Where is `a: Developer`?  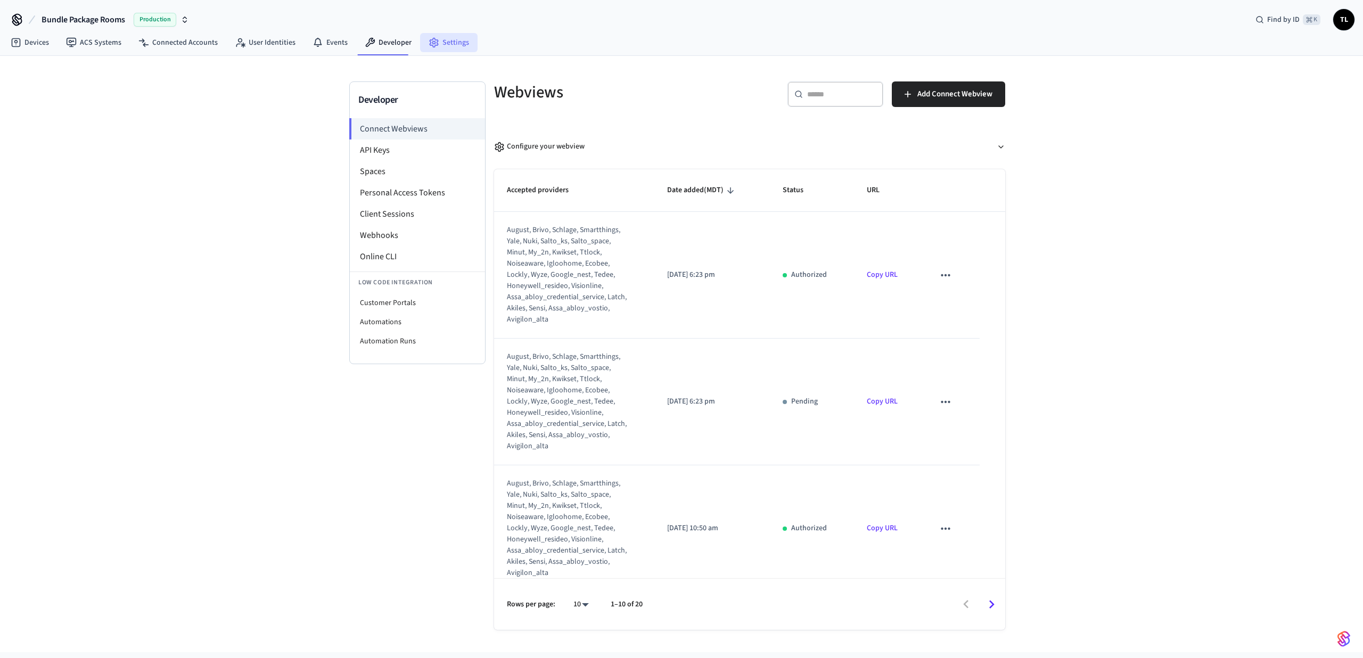
a: Developer is located at coordinates (388, 43).